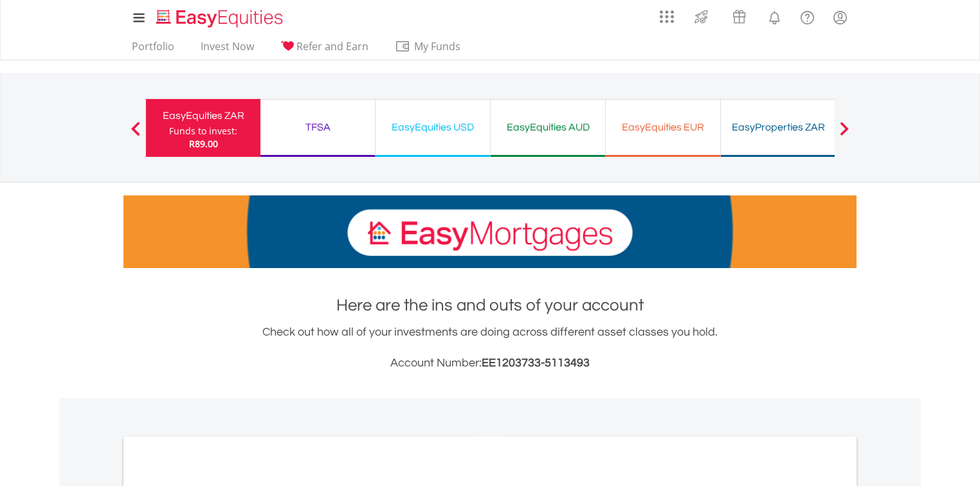 Image resolution: width=980 pixels, height=486 pixels. Describe the element at coordinates (739, 15) in the screenshot. I see `a: Vouchers` at that location.